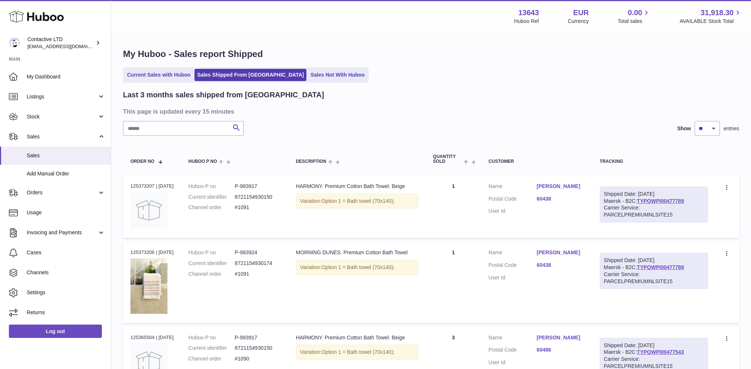 Image resolution: width=751 pixels, height=369 pixels. I want to click on div: MORNING DUNES. Premium Cotton Bath Towel, so click(357, 253).